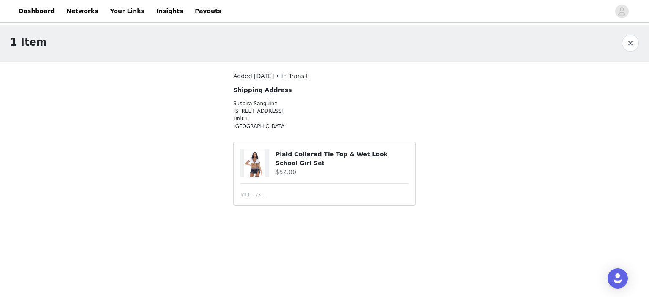 Image resolution: width=649 pixels, height=297 pixels. What do you see at coordinates (169, 11) in the screenshot?
I see `a: Insights` at bounding box center [169, 11].